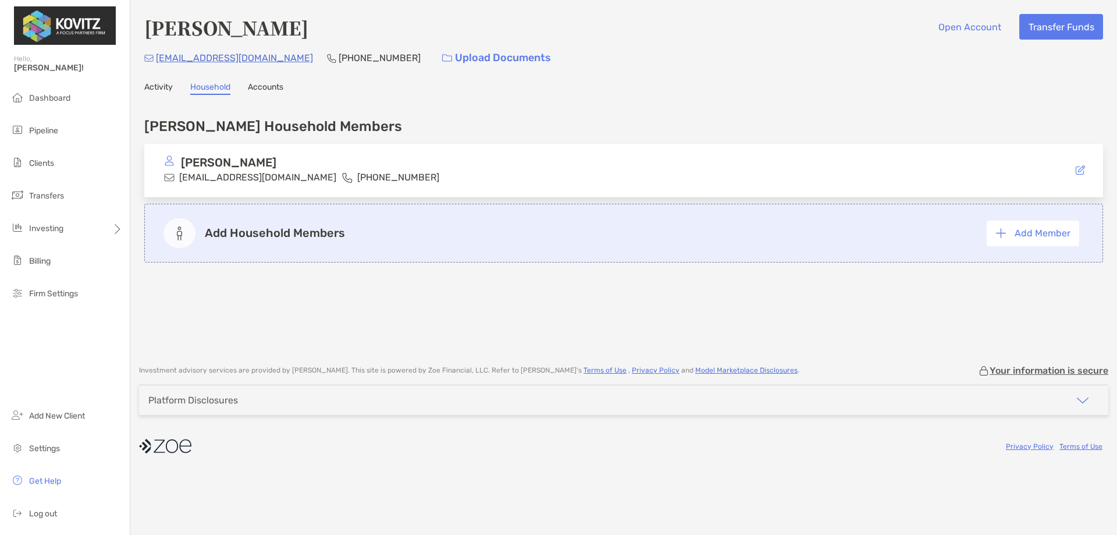  Describe the element at coordinates (17, 513) in the screenshot. I see `img: logout icon` at that location.